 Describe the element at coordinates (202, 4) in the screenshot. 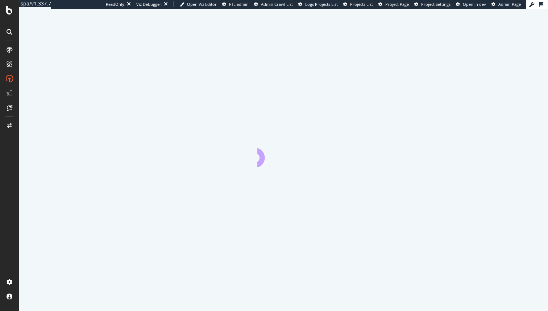

I see `span: Open Viz Editor` at that location.